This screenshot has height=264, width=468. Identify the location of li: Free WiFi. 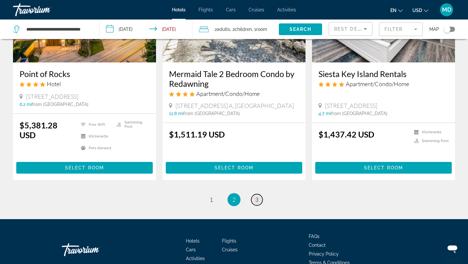
(96, 124).